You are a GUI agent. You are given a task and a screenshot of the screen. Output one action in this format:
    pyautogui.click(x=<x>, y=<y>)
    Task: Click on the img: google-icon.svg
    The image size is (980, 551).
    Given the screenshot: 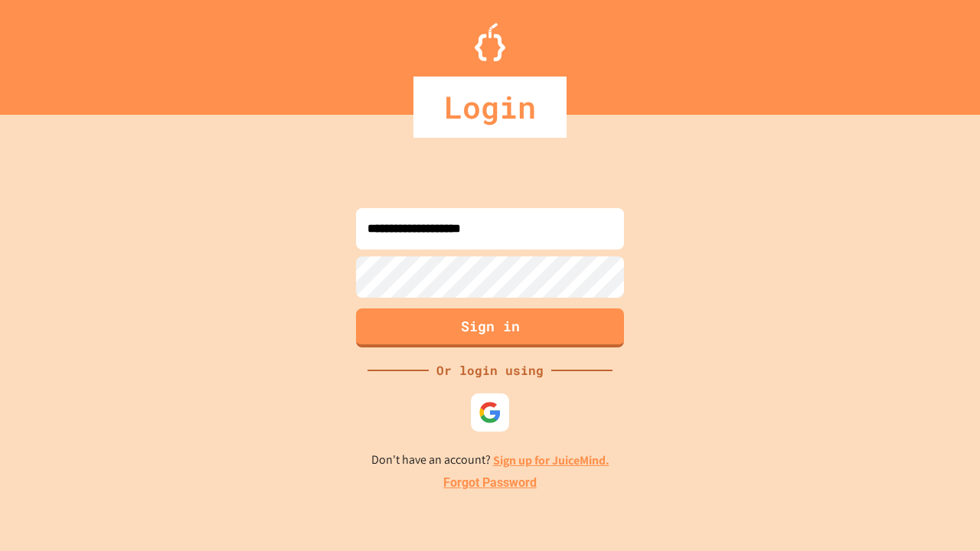 What is the action you would take?
    pyautogui.click(x=490, y=413)
    